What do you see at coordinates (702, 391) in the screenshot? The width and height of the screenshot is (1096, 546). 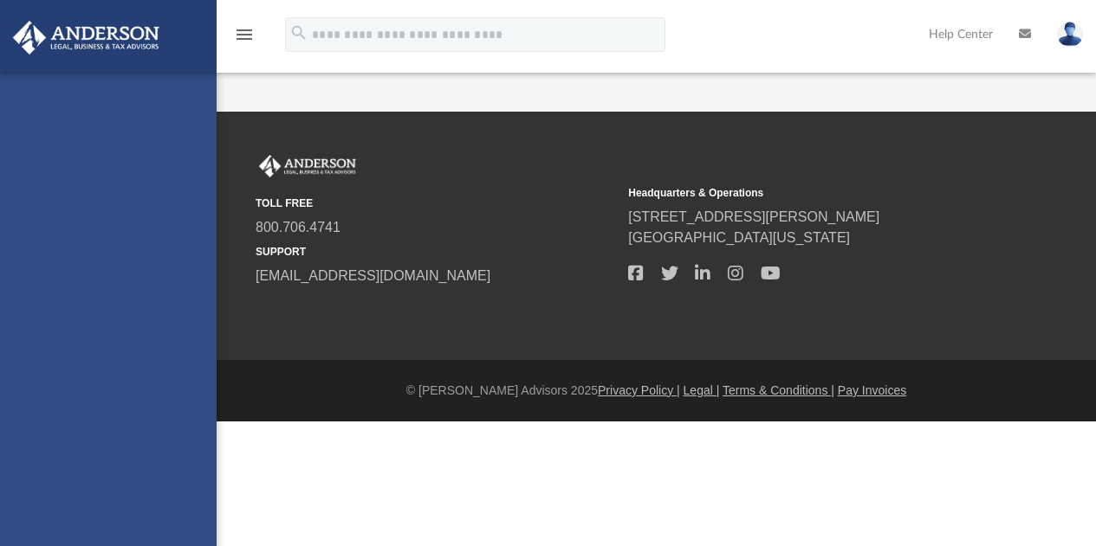 I see `a: Legal |` at bounding box center [702, 391].